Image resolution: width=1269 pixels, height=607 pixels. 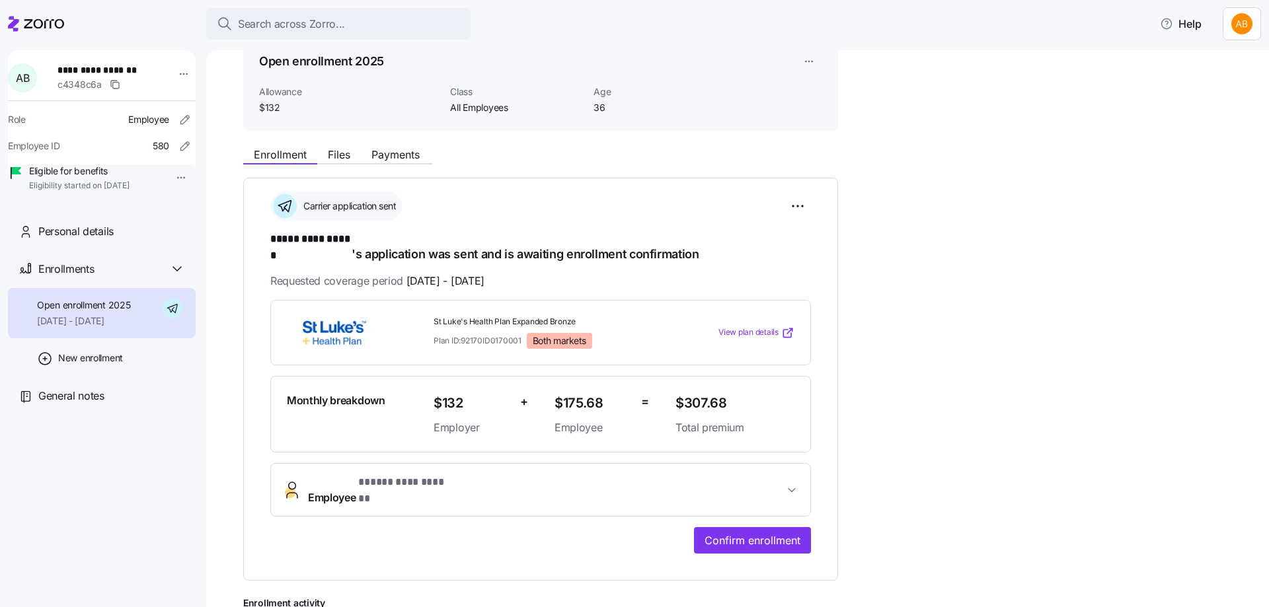 What do you see at coordinates (659, 108) in the screenshot?
I see `span: 36` at bounding box center [659, 108].